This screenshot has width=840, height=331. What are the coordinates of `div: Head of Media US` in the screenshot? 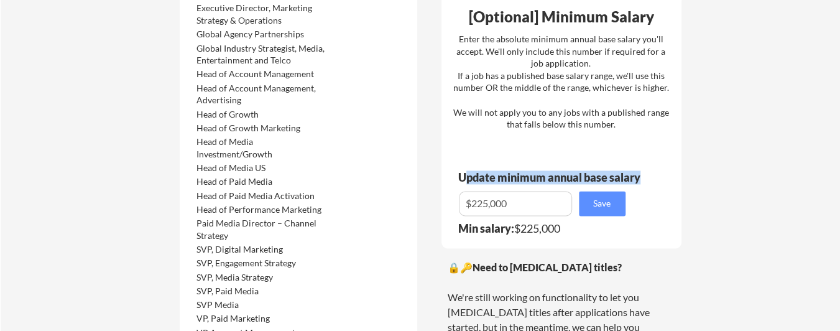 It's located at (262, 168).